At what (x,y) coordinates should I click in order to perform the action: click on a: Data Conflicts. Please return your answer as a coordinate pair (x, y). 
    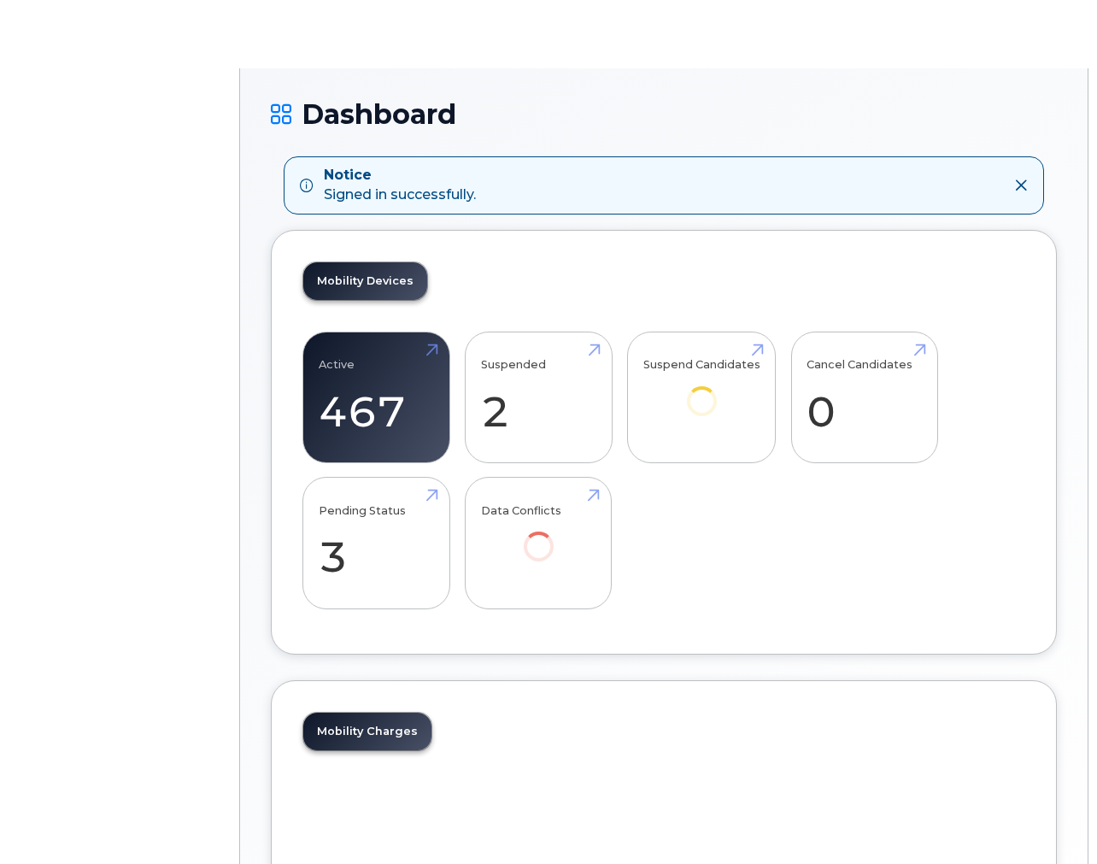
    Looking at the image, I should click on (538, 536).